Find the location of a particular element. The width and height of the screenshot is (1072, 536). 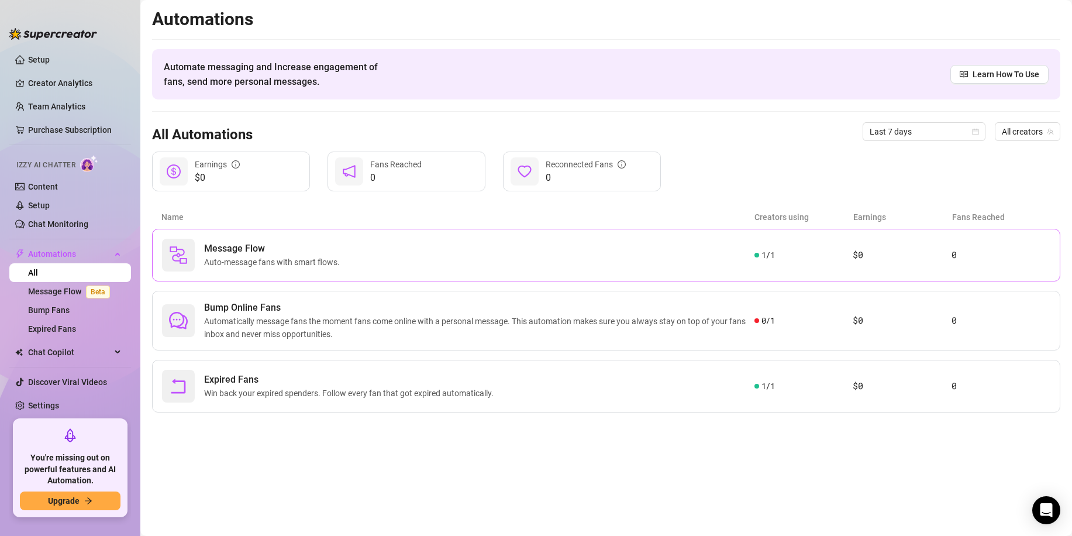

span: Bump Online Fans is located at coordinates (479, 308).